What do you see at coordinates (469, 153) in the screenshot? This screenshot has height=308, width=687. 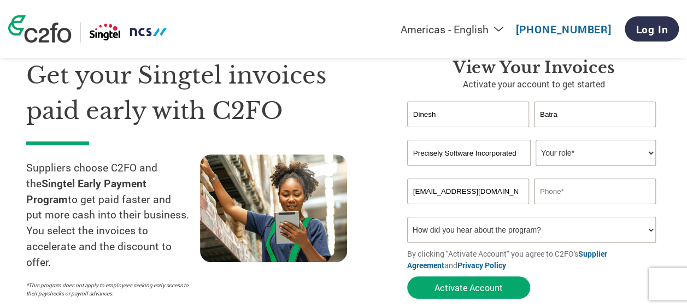 I see `input: Your company name*` at bounding box center [469, 153].